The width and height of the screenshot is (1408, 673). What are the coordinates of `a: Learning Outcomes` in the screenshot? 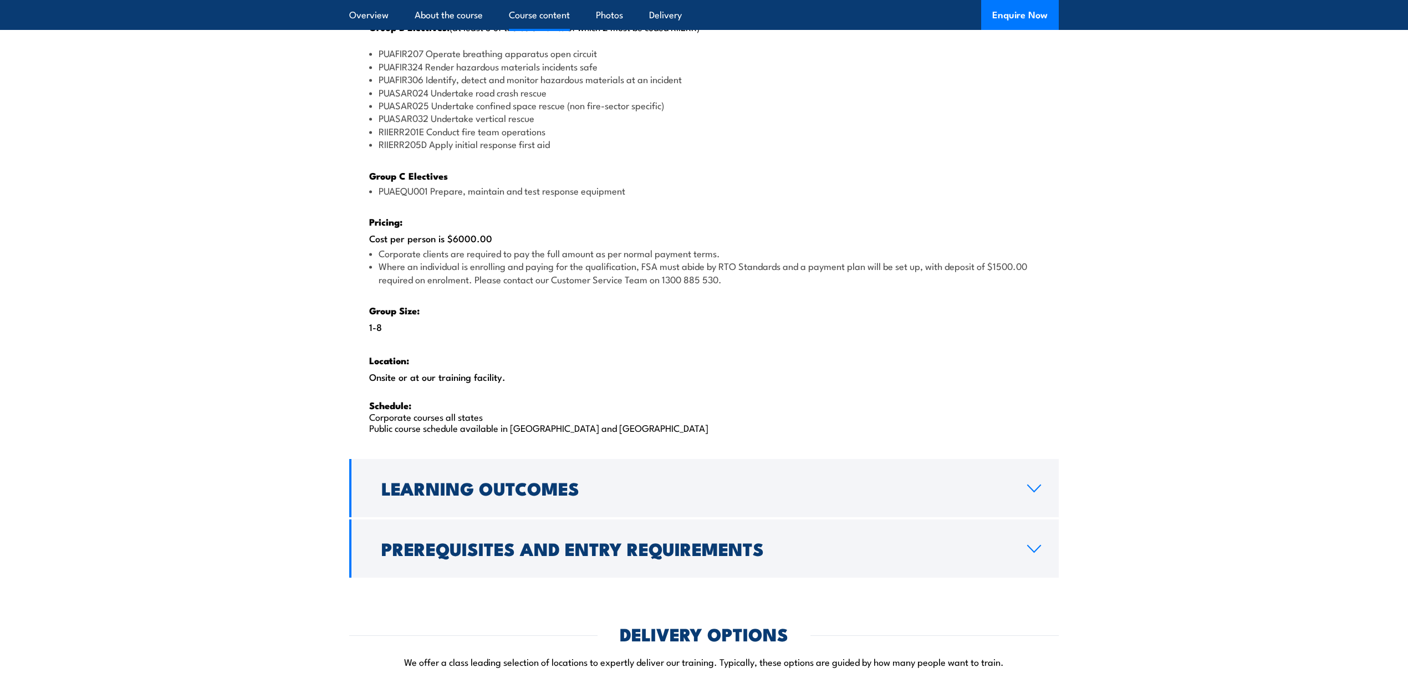 It's located at (704, 488).